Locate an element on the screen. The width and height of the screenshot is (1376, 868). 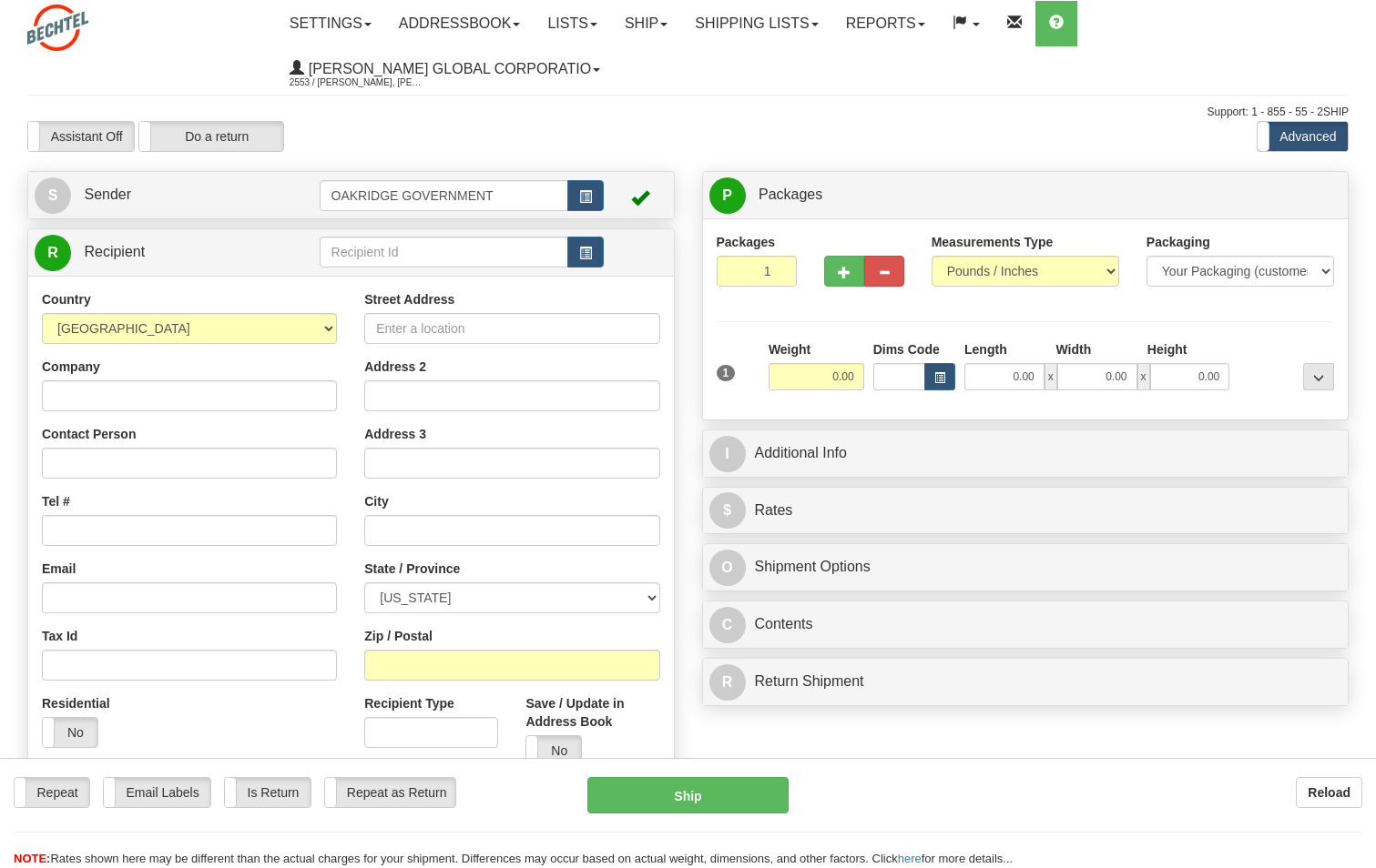
label: Is Return is located at coordinates (268, 792).